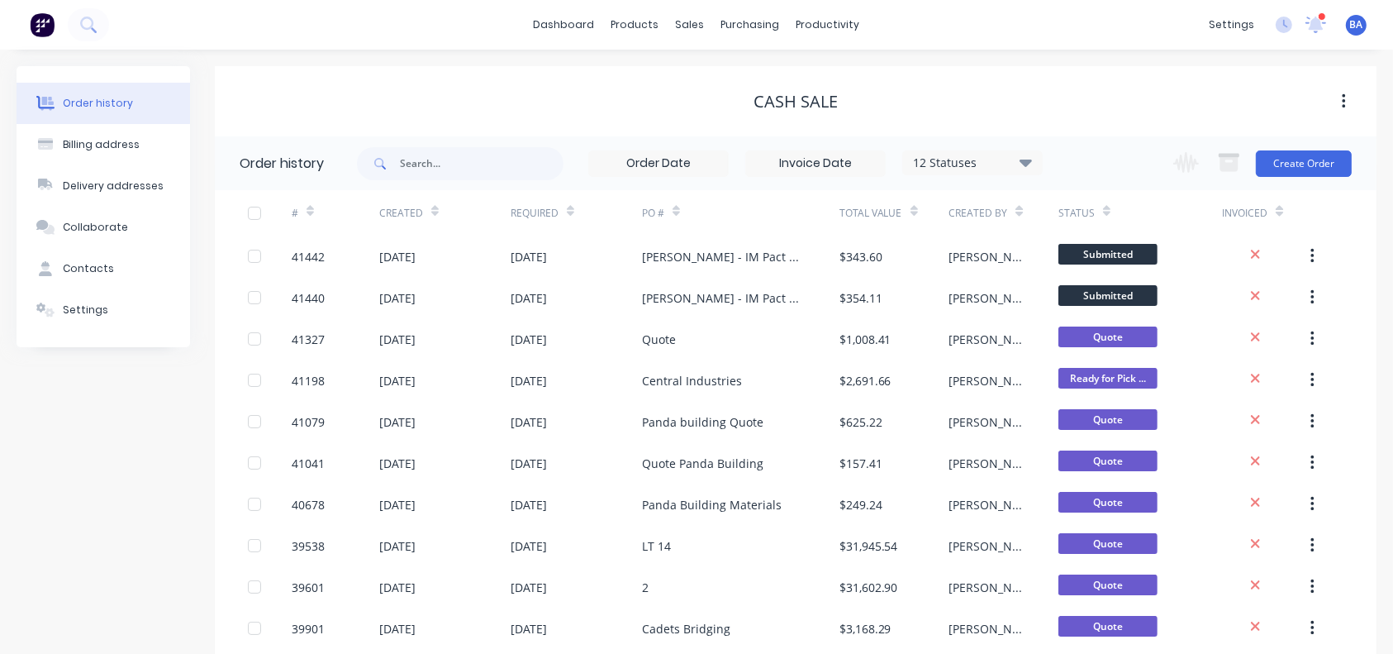  Describe the element at coordinates (308, 463) in the screenshot. I see `div: 41041` at that location.